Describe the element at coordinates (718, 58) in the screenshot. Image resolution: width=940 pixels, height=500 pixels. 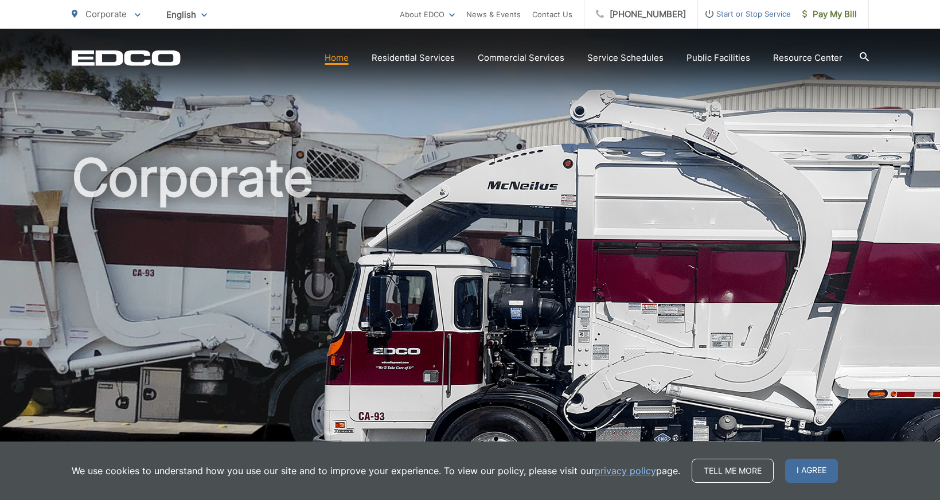
I see `a: Public Facilities` at that location.